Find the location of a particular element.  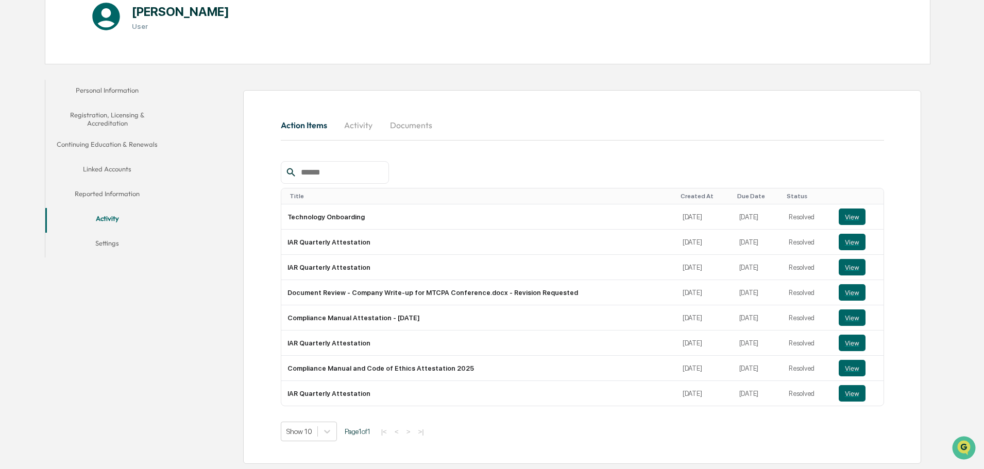

span: Pylon is located at coordinates (113, 178).